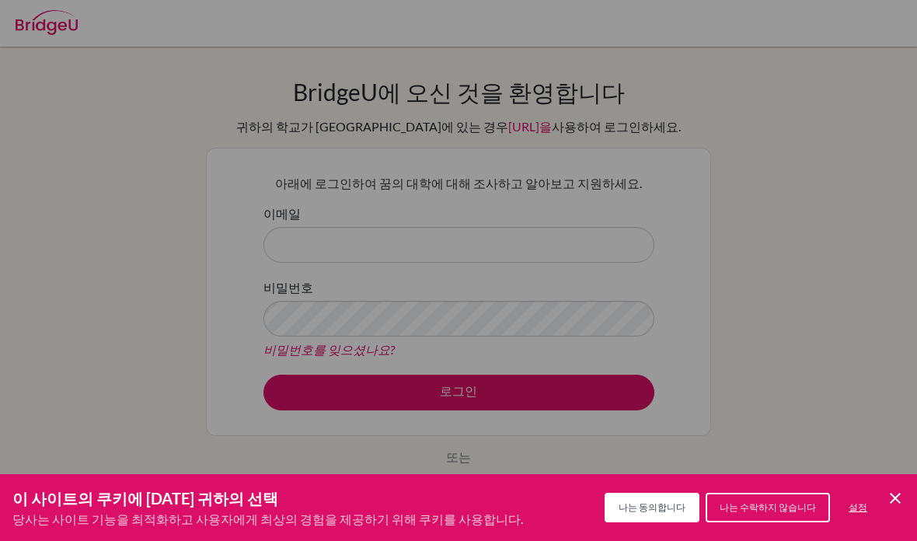 The height and width of the screenshot is (541, 917). What do you see at coordinates (652, 507) in the screenshot?
I see `font: 나는 동의합니다` at bounding box center [652, 507].